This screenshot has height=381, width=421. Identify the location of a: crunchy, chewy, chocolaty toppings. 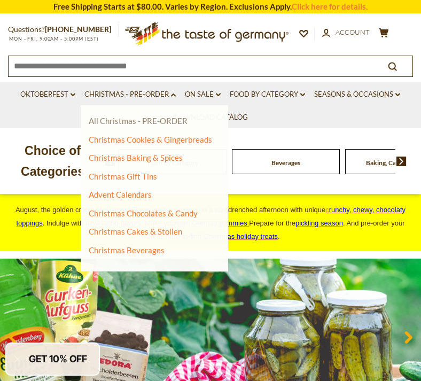
(211, 216).